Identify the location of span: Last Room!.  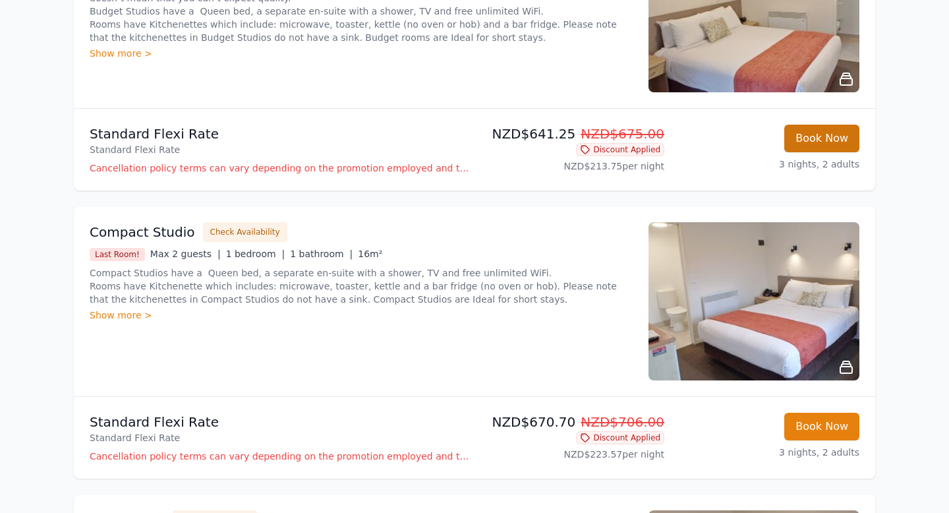
(117, 254).